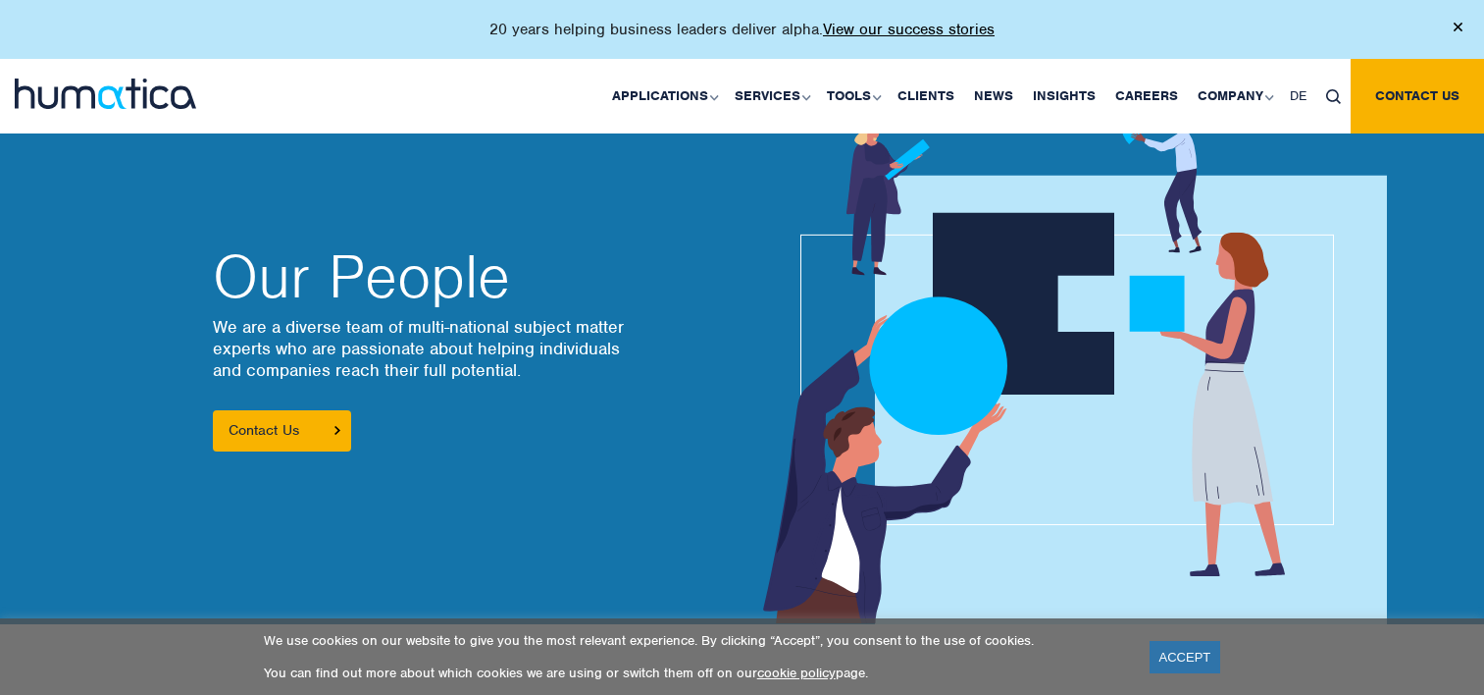 The image size is (1484, 695). What do you see at coordinates (1333, 96) in the screenshot?
I see `img: search_icon` at bounding box center [1333, 96].